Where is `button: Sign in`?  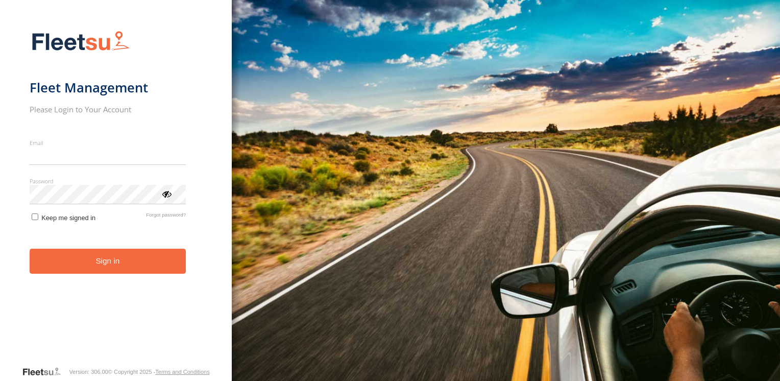 button: Sign in is located at coordinates (108, 261).